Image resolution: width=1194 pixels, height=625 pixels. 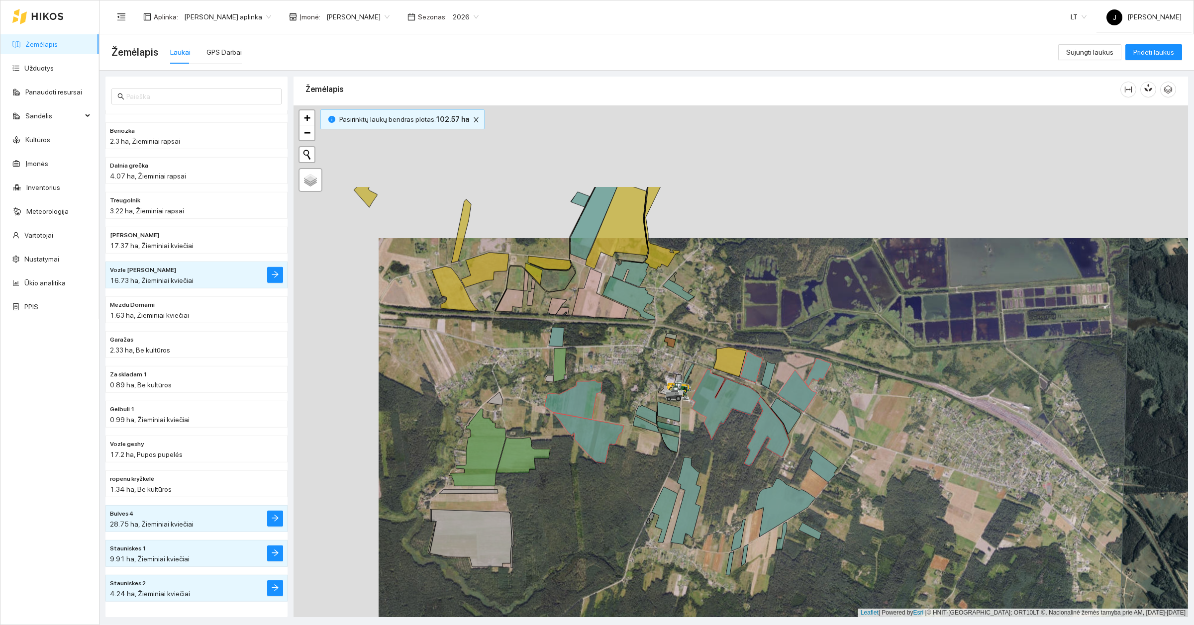 I want to click on span: LT, so click(x=1079, y=17).